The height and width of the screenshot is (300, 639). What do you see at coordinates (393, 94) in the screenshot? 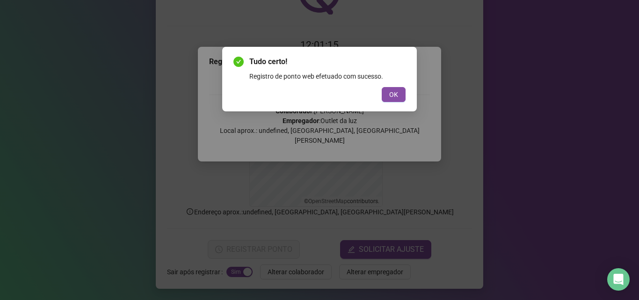
I see `button: OK` at bounding box center [393, 94].